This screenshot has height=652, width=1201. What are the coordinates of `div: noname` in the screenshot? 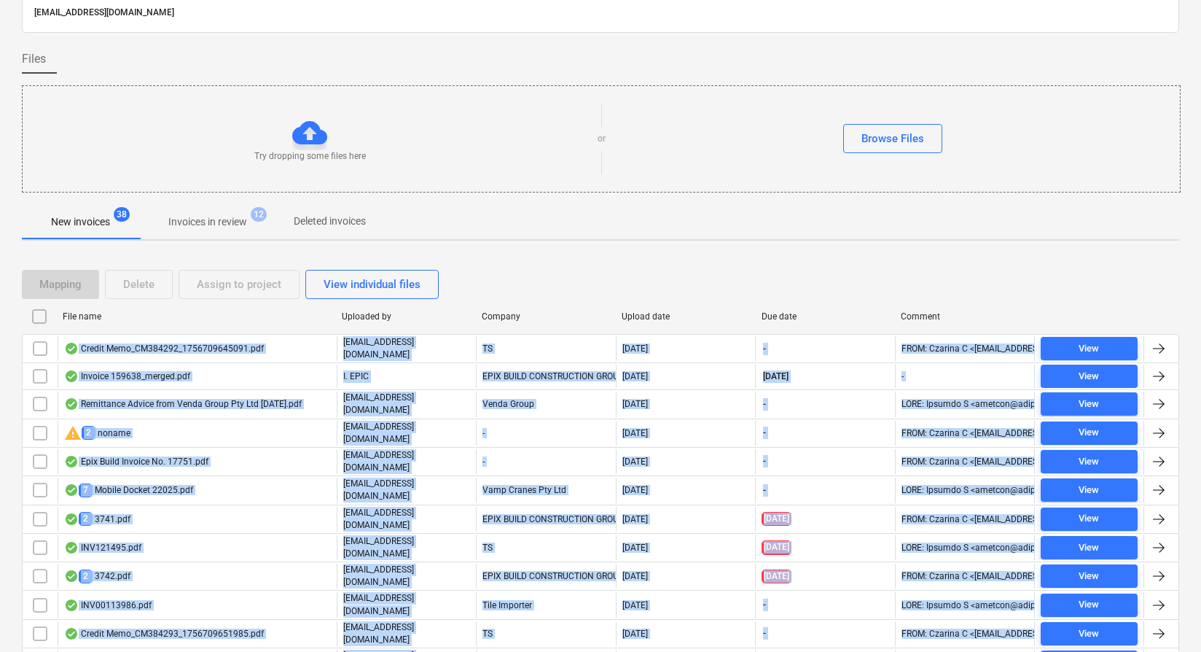 It's located at (97, 433).